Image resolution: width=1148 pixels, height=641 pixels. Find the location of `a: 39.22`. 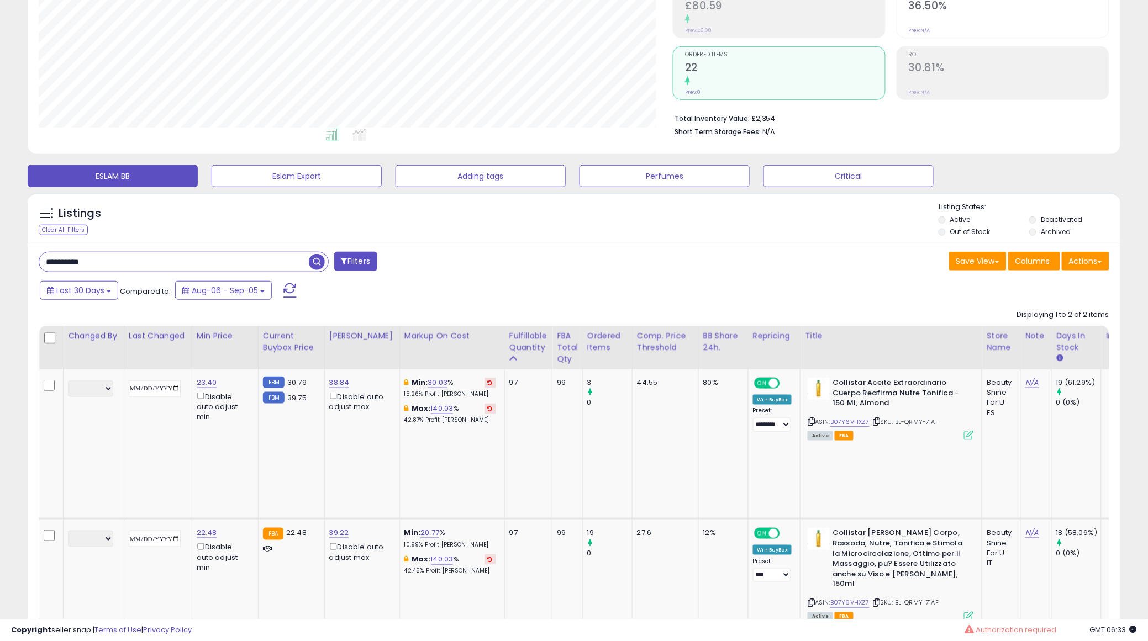

a: 39.22 is located at coordinates (339, 533).